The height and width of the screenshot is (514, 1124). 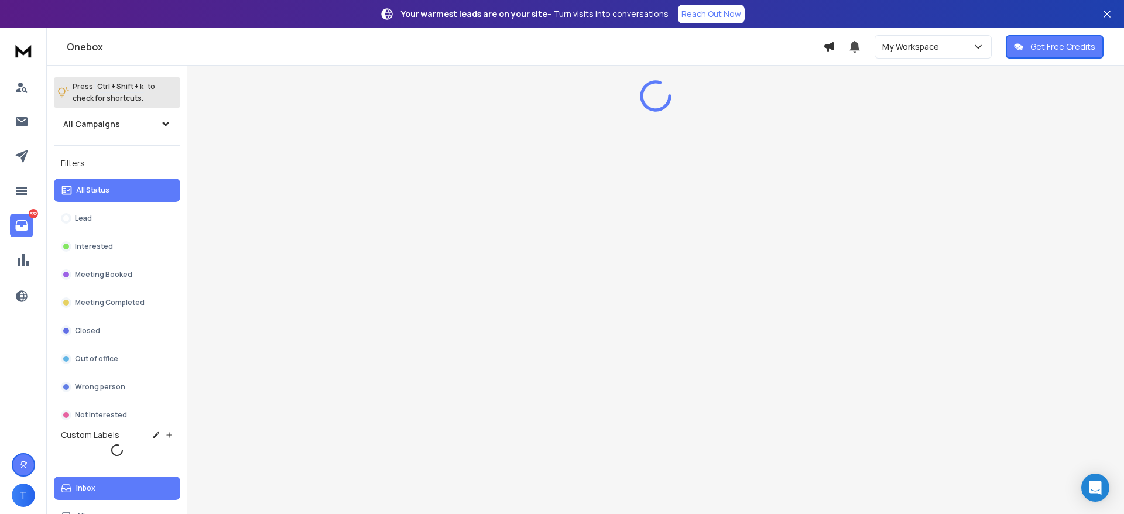 I want to click on button: Meeting Booked, so click(x=117, y=275).